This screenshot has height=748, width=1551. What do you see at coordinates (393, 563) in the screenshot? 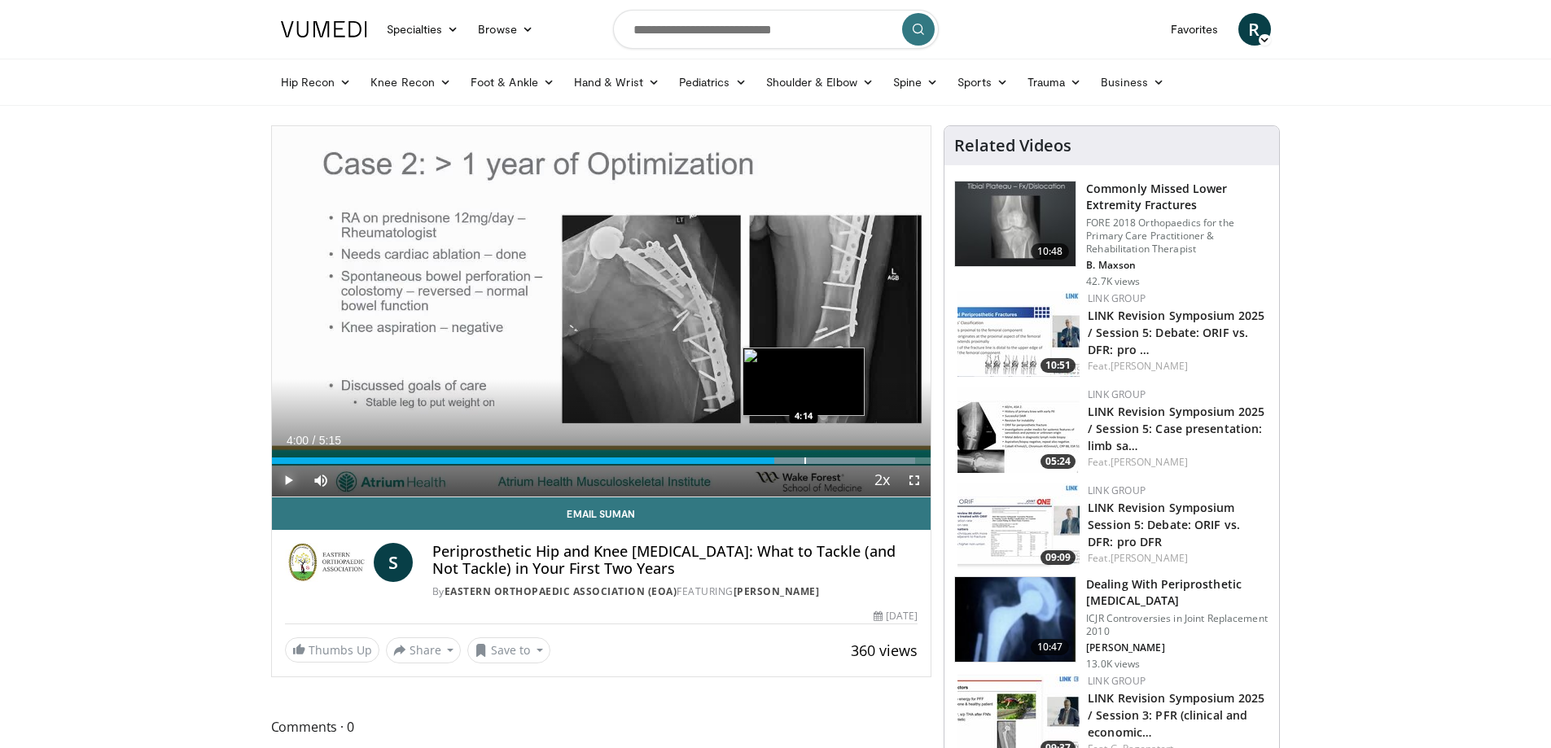
I see `a: S` at bounding box center [393, 563].